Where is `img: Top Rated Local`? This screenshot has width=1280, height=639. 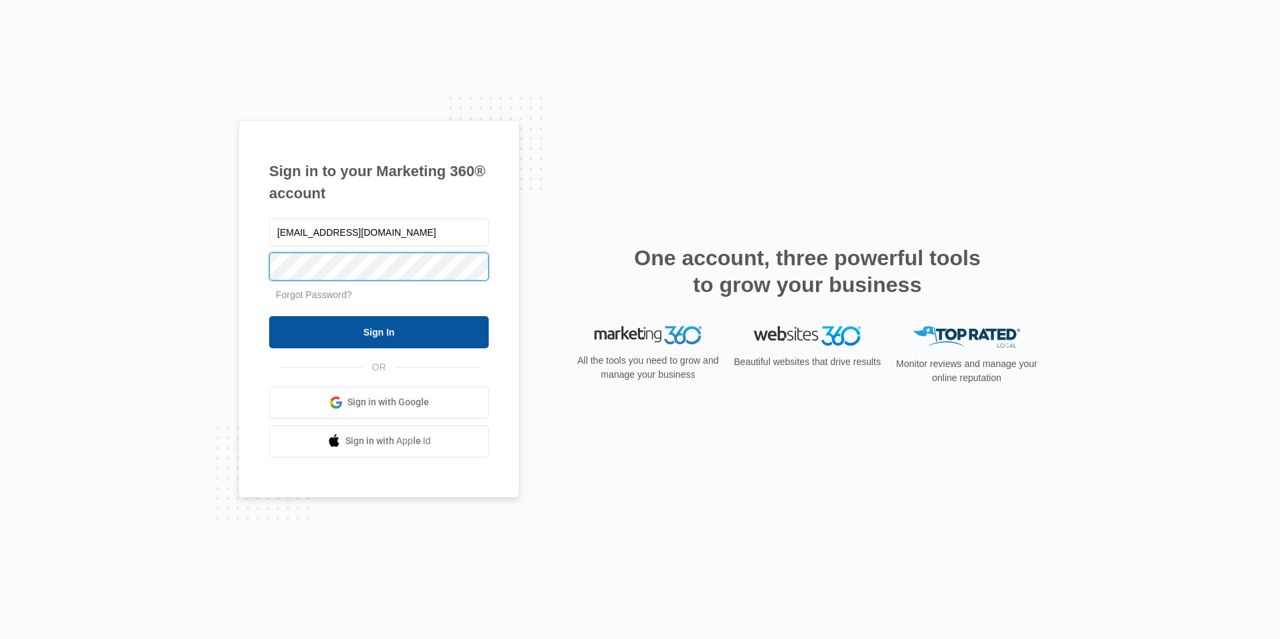 img: Top Rated Local is located at coordinates (967, 337).